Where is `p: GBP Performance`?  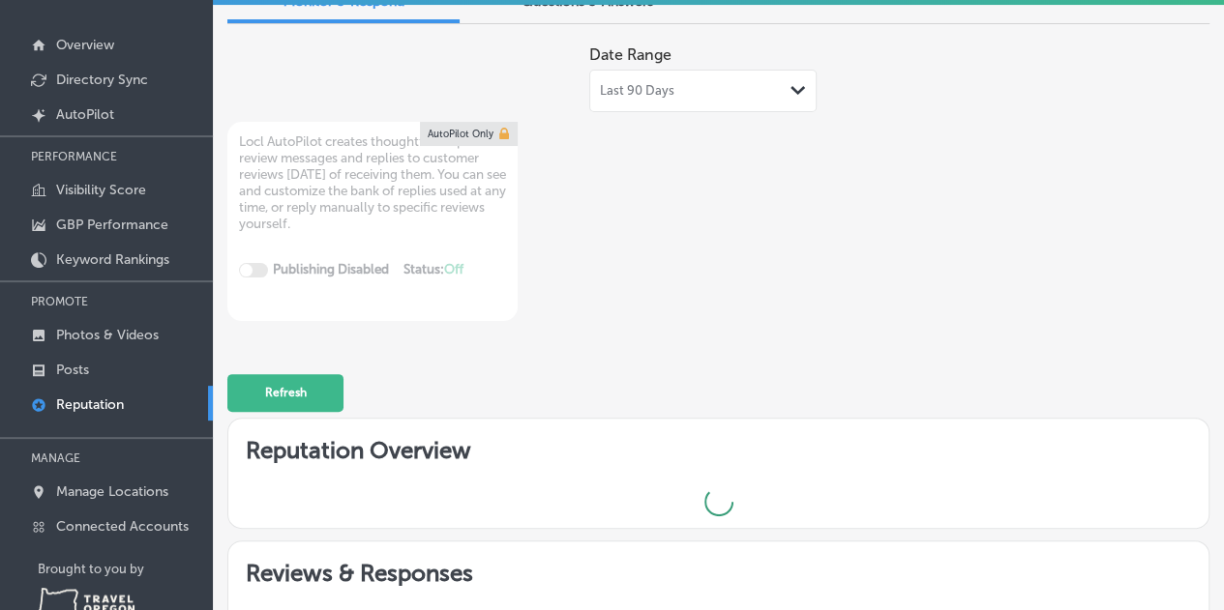 p: GBP Performance is located at coordinates (112, 224).